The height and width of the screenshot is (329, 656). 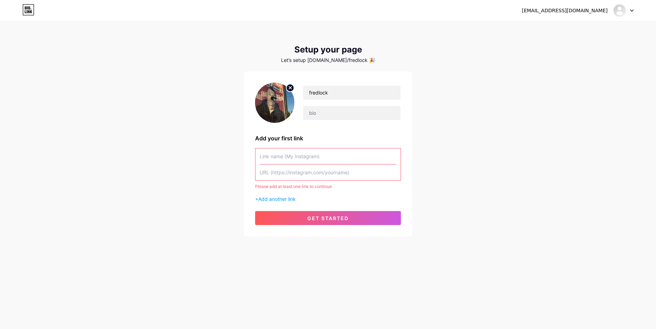 What do you see at coordinates (328, 218) in the screenshot?
I see `span: get started` at bounding box center [328, 218].